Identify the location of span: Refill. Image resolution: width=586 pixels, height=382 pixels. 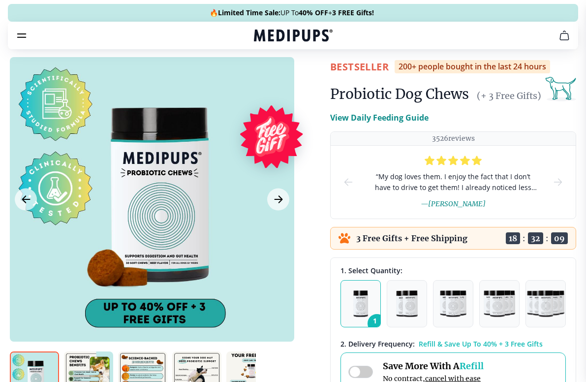
(471, 365).